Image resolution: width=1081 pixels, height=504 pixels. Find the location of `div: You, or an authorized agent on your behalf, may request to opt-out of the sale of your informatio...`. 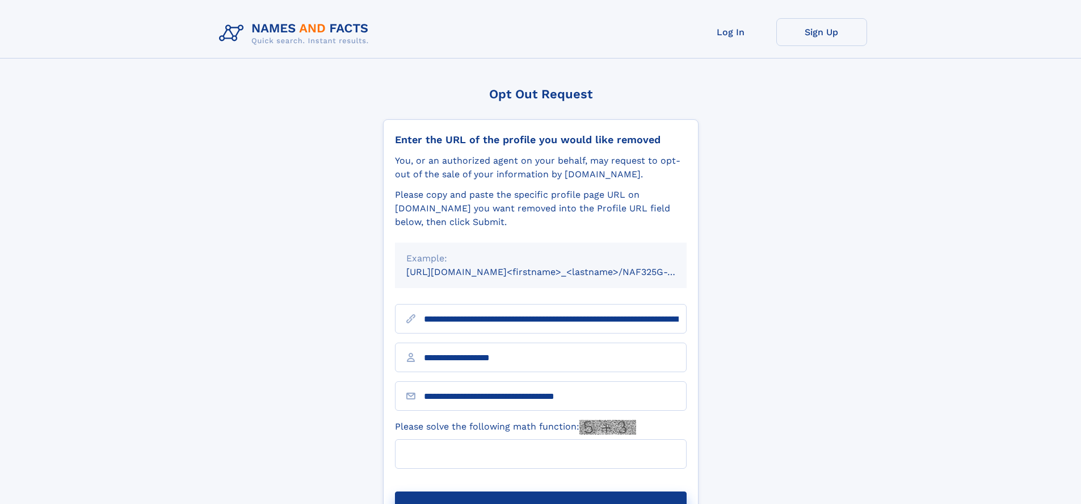

div: You, or an authorized agent on your behalf, may request to opt-out of the sale of your informatio... is located at coordinates (541, 167).